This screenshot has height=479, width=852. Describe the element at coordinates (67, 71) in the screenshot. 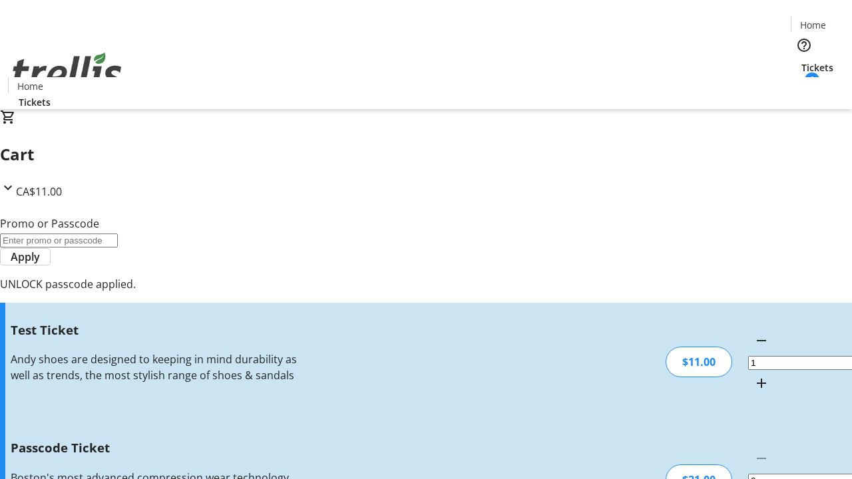

I see `img: Orient E2E Organization 9WygBC0EK7's Logo` at that location.